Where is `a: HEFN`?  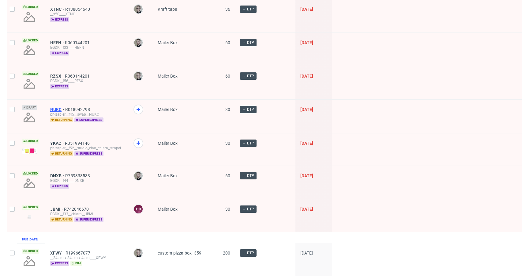 a: HEFN is located at coordinates (58, 43).